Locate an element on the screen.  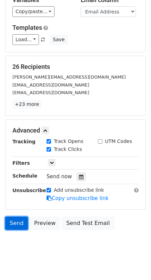
a: +23 more is located at coordinates (27, 104).